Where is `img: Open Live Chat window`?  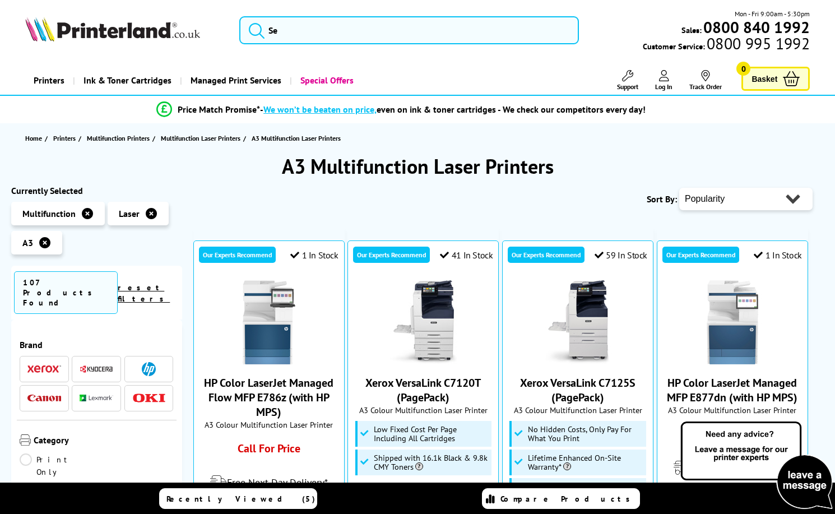
img: Open Live Chat window is located at coordinates (757, 466).